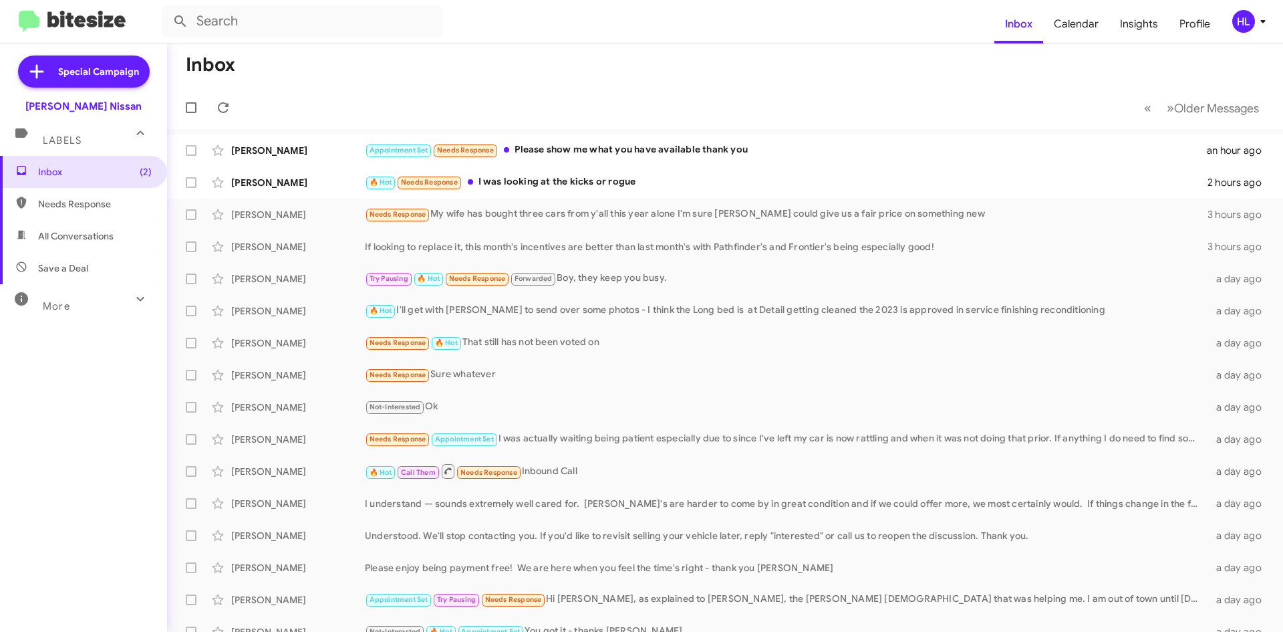  I want to click on nav: Page navigation example, so click(1202, 108).